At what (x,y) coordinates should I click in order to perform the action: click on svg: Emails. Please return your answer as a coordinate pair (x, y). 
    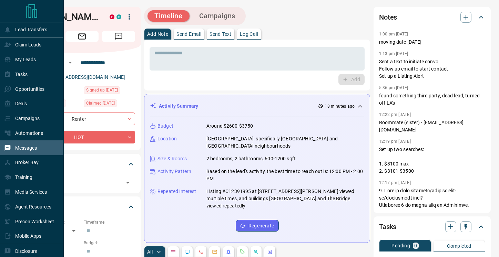
    Looking at the image, I should click on (215, 252).